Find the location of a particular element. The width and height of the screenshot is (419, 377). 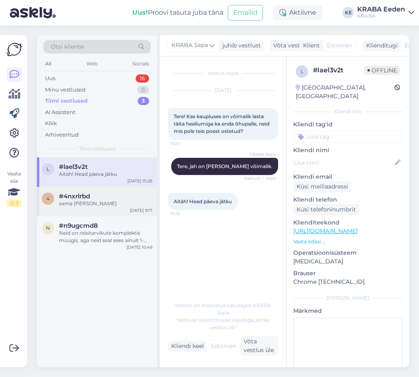

div: Kliendi keel is located at coordinates (186, 346).